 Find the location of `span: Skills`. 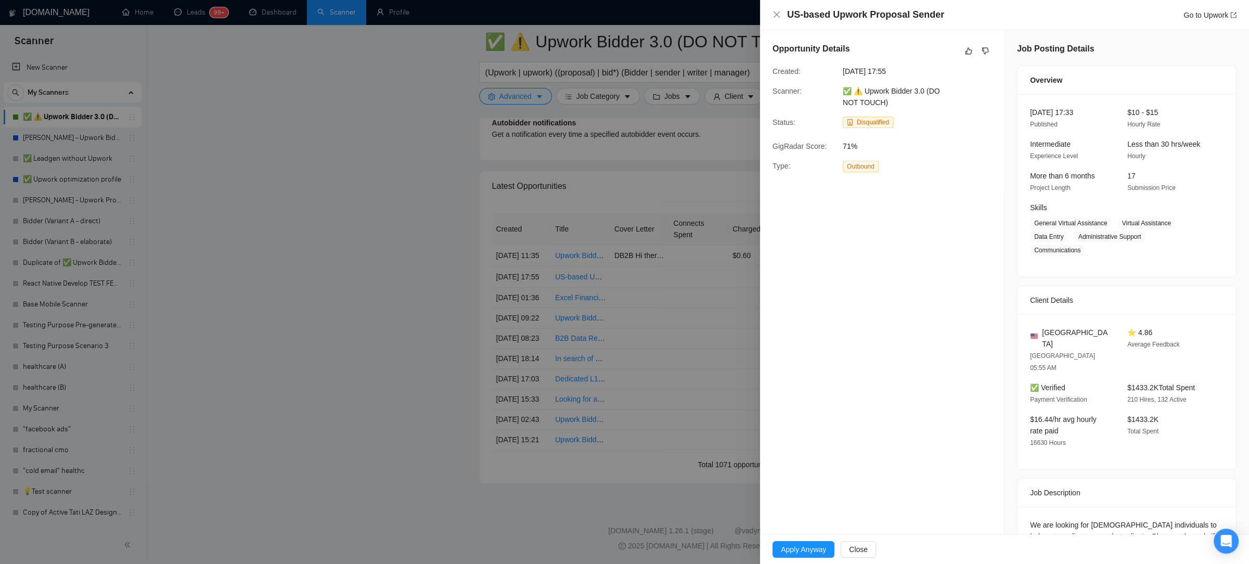

span: Skills is located at coordinates (1038, 208).